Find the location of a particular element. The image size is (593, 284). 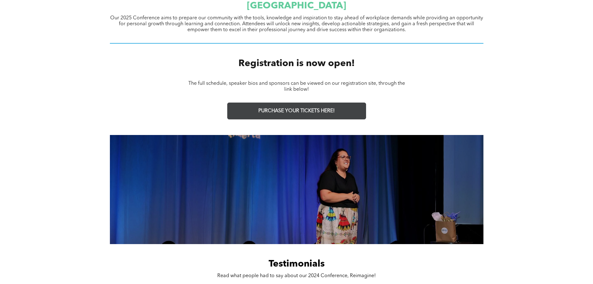

span: PURCHASE YOUR TICKETS HERE! is located at coordinates (296, 111).